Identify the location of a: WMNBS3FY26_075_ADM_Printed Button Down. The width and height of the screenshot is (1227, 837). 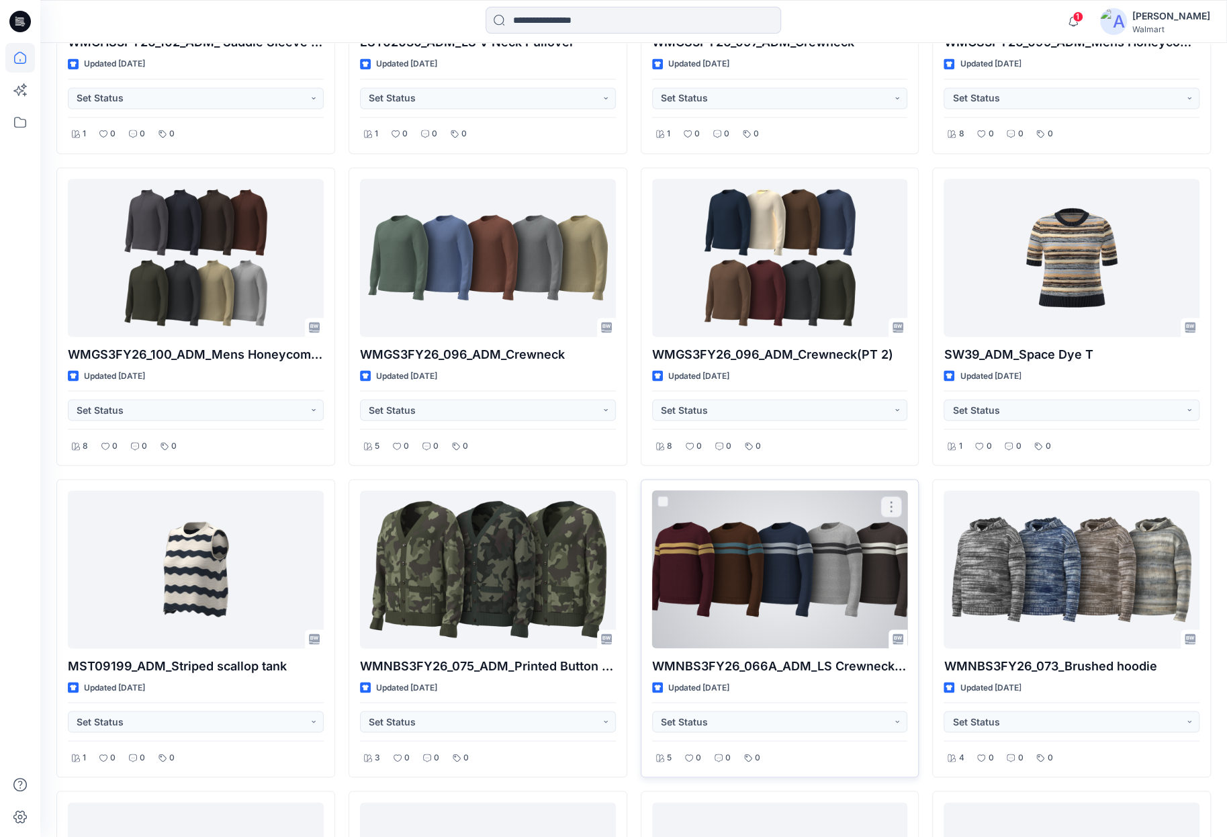
(488, 569).